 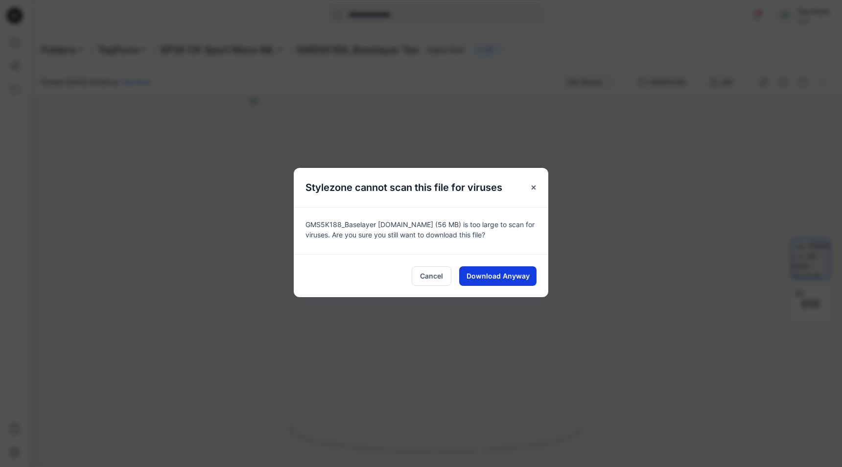 I want to click on h5: Stylezone cannot scan this file for viruses, so click(x=404, y=188).